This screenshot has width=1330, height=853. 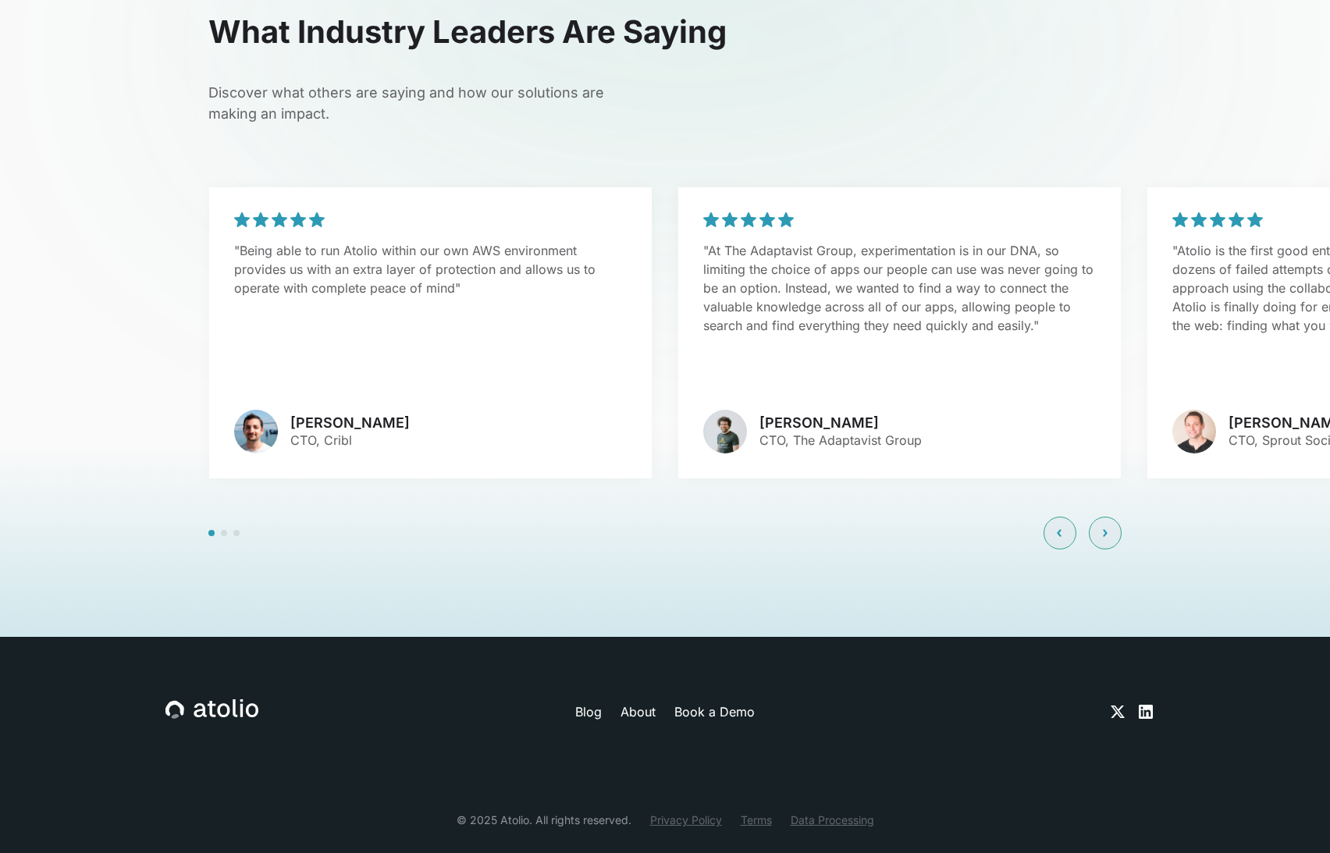 What do you see at coordinates (832, 819) in the screenshot?
I see `a: Data Processing` at bounding box center [832, 819].